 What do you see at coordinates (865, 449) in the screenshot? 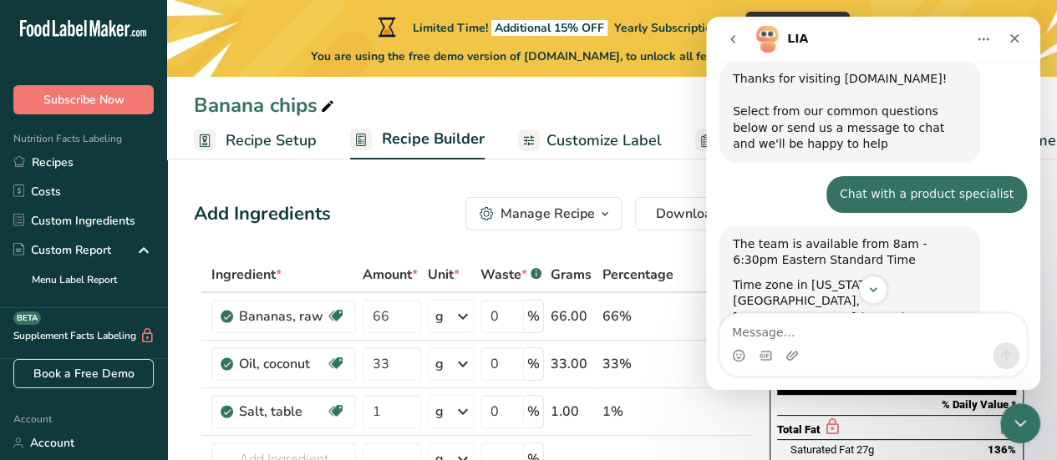
I see `span: 27g` at bounding box center [865, 449].